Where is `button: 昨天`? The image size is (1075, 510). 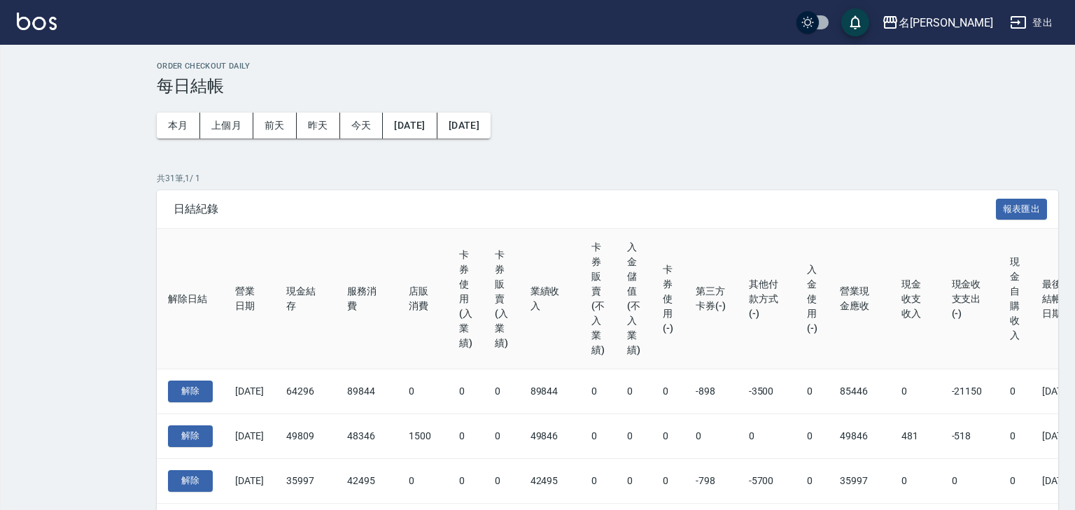
button: 昨天 is located at coordinates (319, 125).